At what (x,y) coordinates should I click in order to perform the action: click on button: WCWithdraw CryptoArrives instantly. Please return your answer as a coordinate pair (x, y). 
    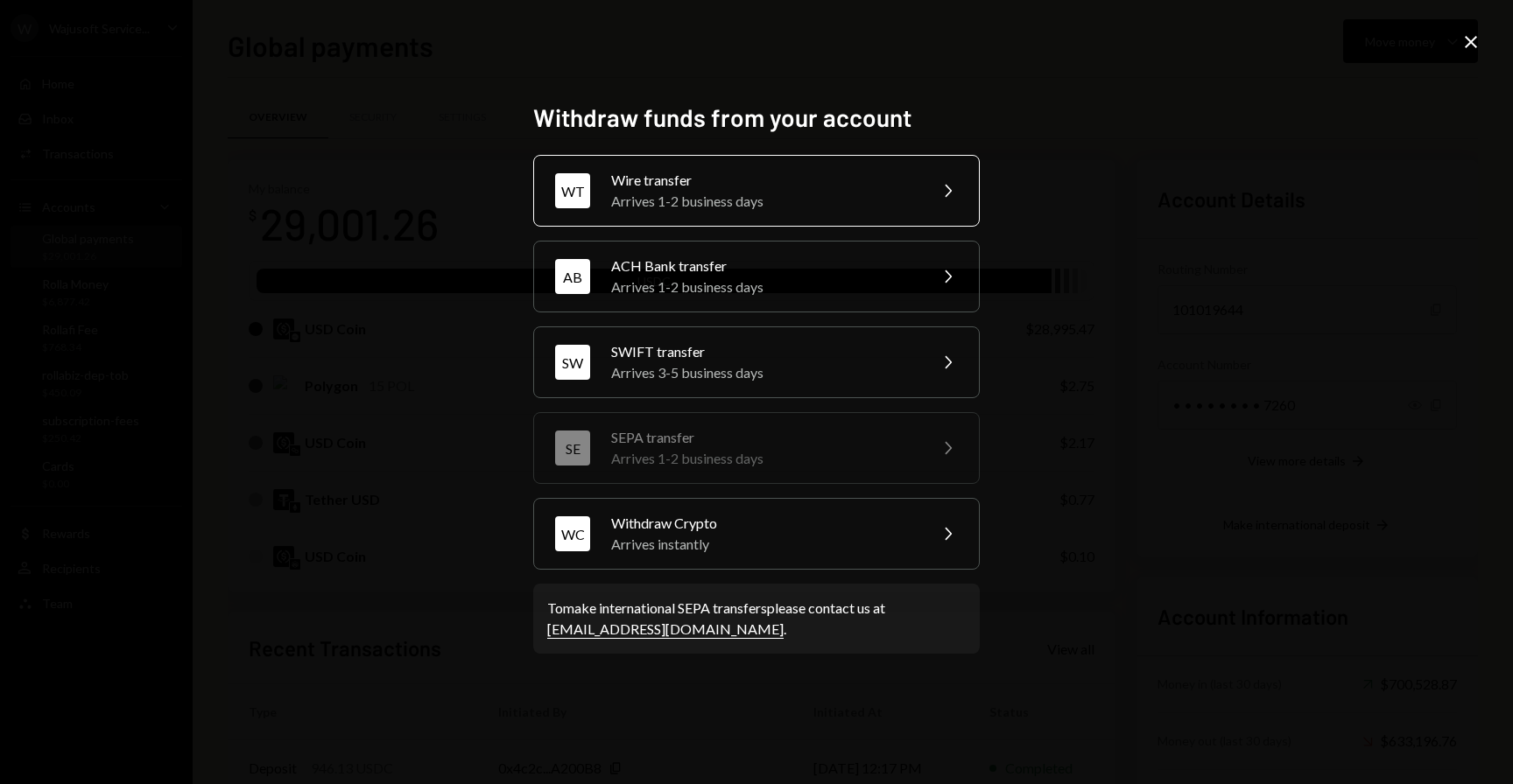
    Looking at the image, I should click on (756, 534).